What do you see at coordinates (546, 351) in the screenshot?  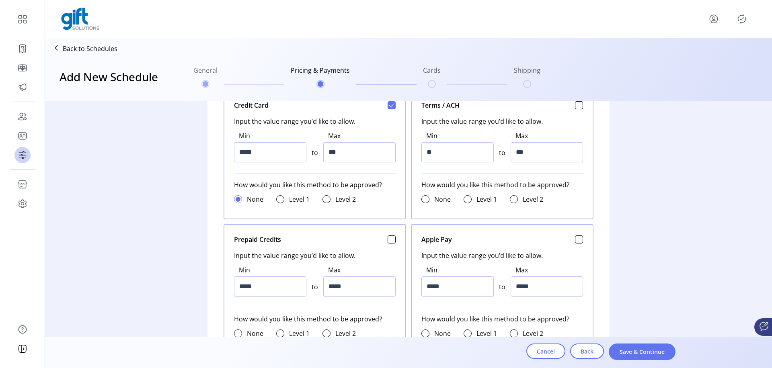 I see `button: Cancel` at bounding box center [546, 351].